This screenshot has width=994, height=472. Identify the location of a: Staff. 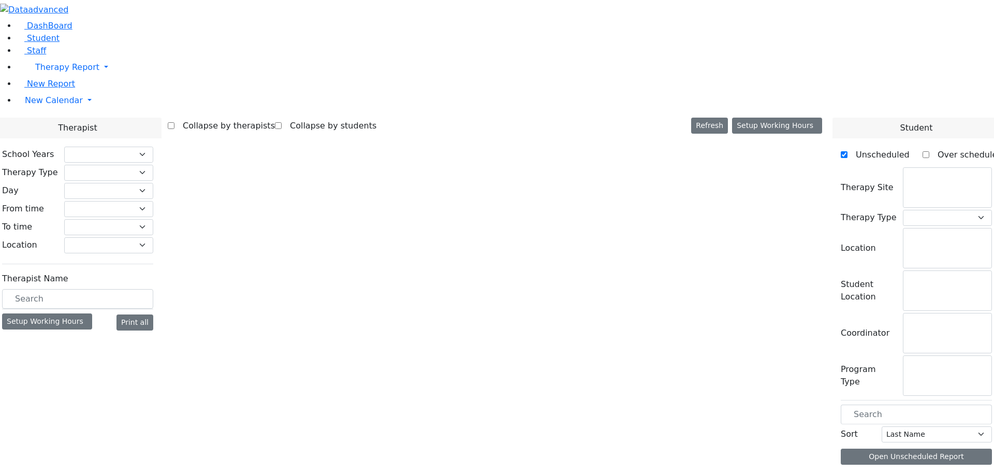
(31, 50).